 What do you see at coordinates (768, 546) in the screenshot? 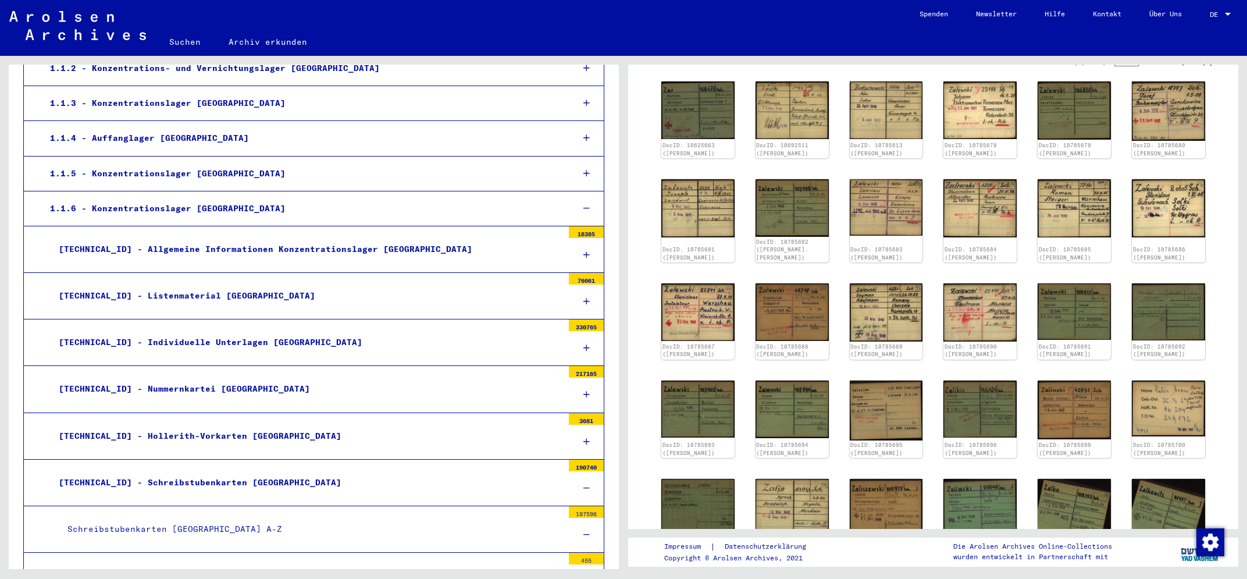
I see `a: Datenschutzerklärung` at bounding box center [768, 546].